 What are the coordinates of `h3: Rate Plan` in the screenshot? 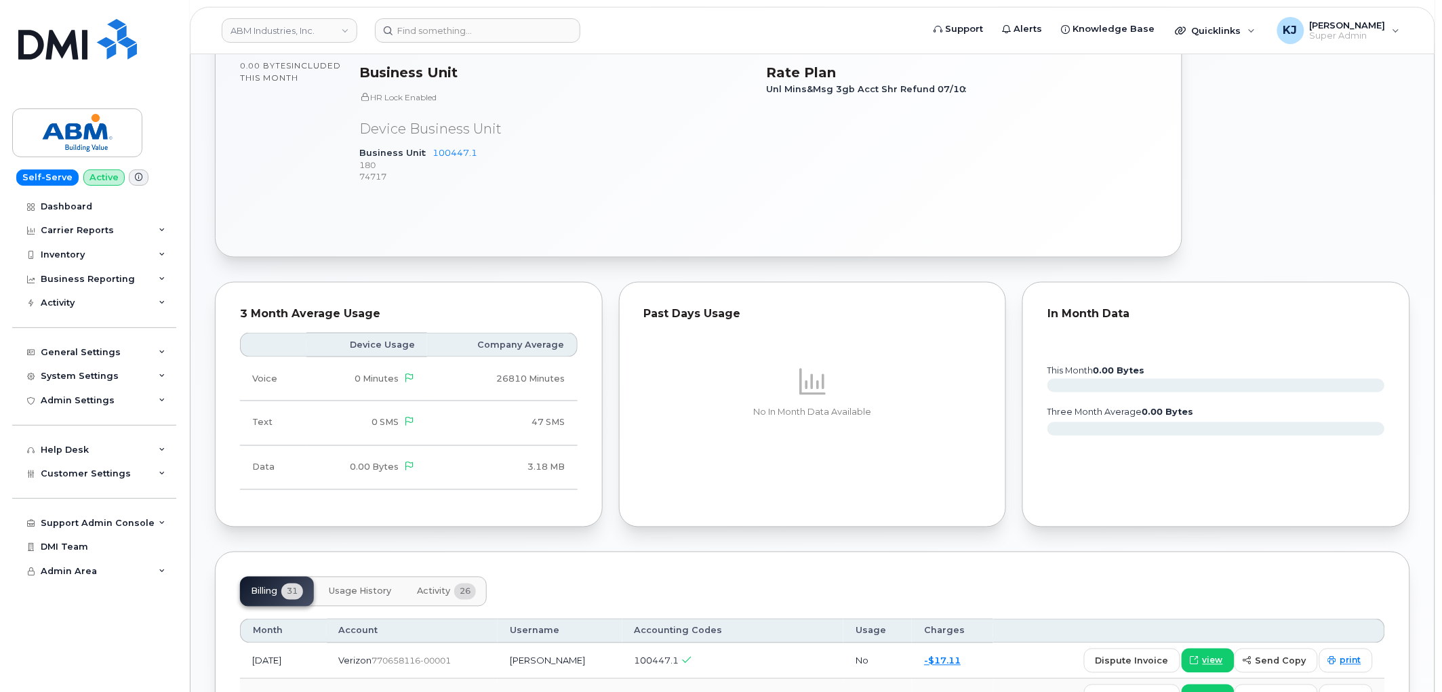 It's located at (962, 73).